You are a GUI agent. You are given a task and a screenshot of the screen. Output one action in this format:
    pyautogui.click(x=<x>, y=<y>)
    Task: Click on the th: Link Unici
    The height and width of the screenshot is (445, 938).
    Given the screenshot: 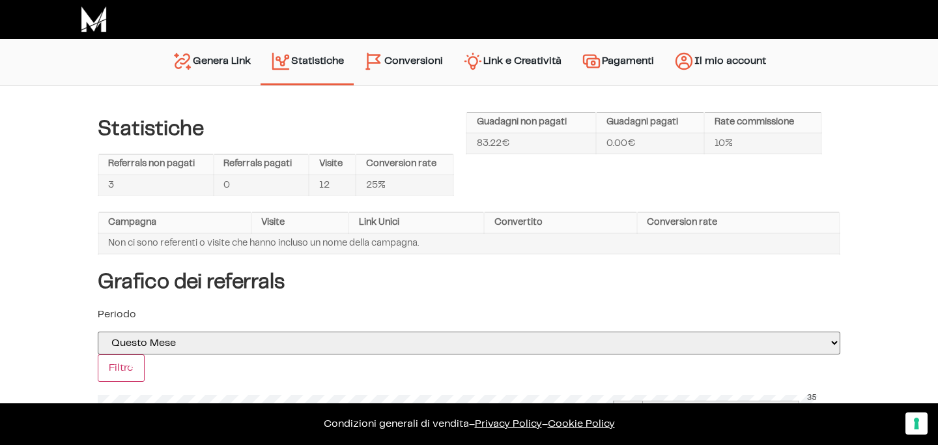 What is the action you would take?
    pyautogui.click(x=416, y=223)
    